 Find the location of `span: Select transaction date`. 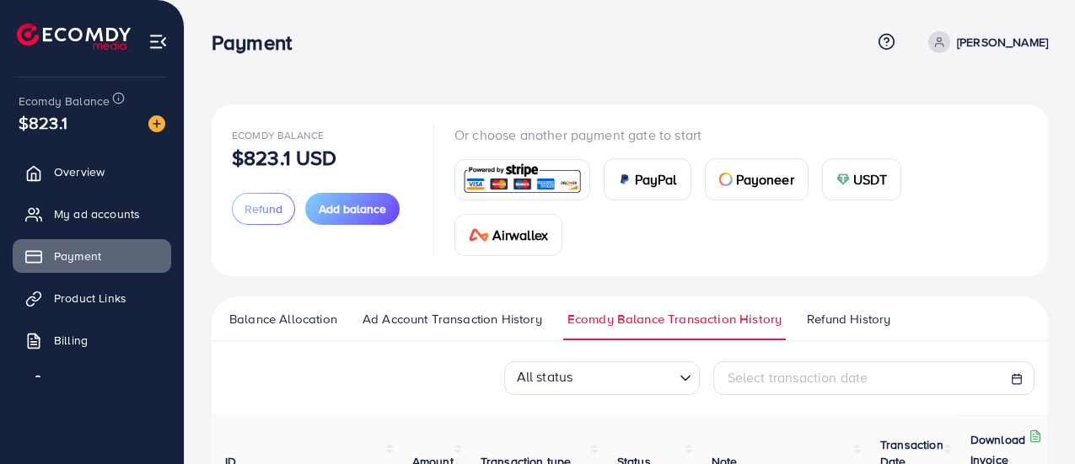

span: Select transaction date is located at coordinates (797, 378).